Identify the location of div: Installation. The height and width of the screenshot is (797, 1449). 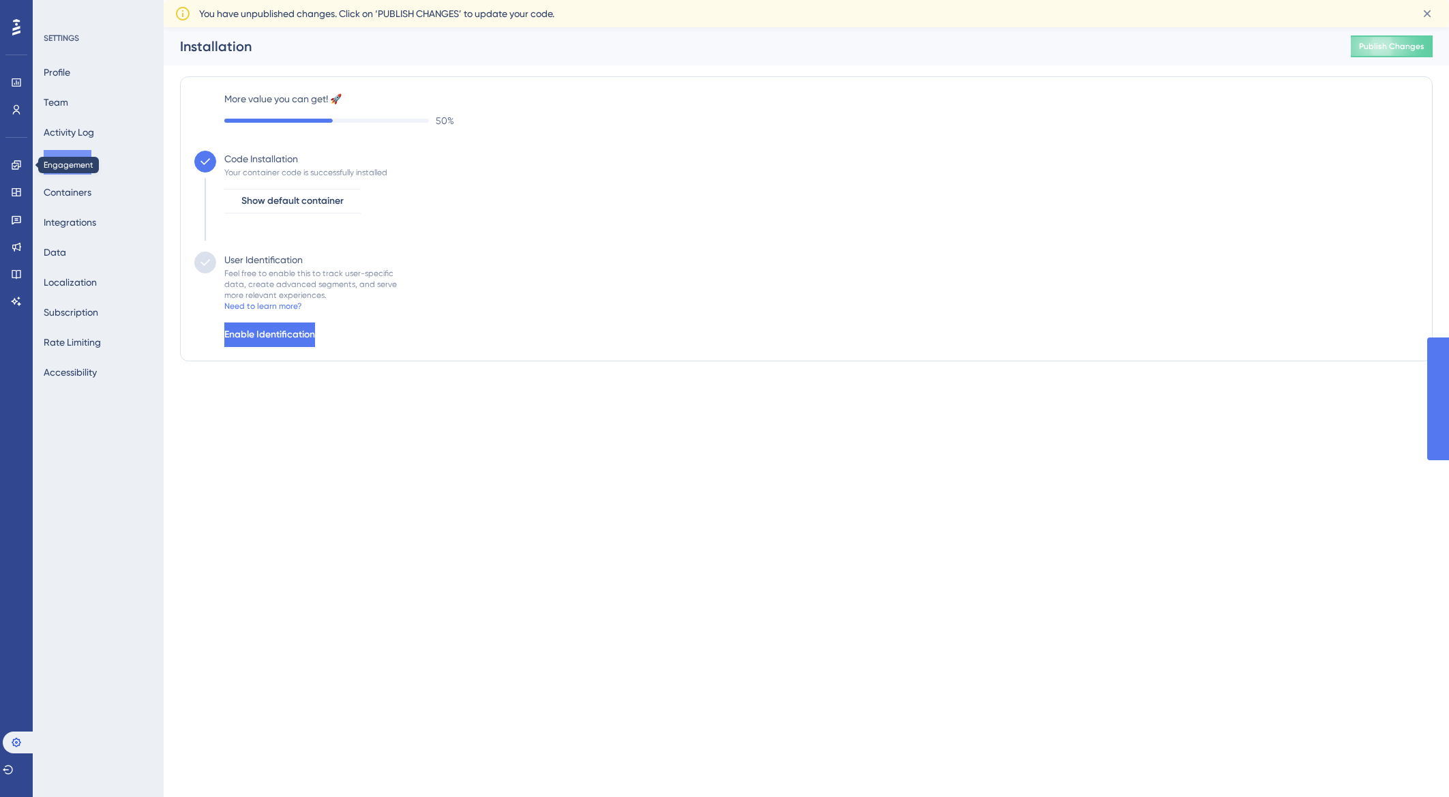
(748, 46).